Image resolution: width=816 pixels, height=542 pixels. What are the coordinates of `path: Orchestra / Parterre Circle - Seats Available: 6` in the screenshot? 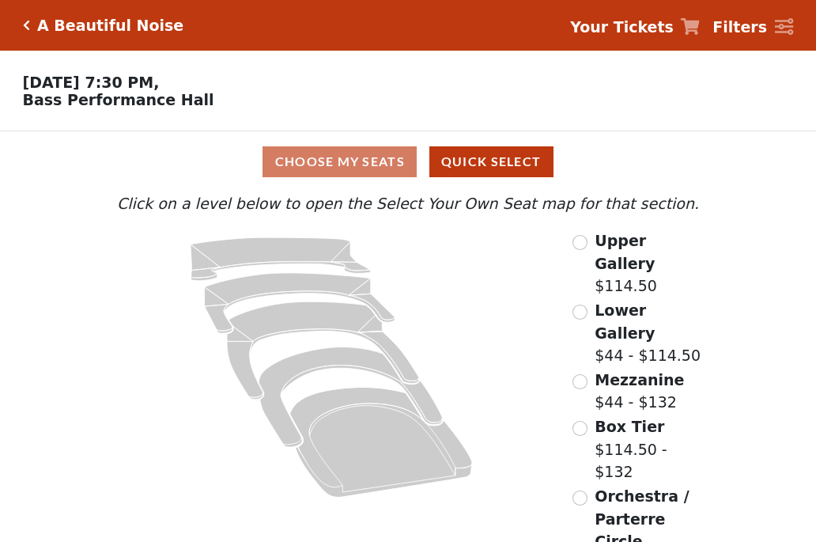 It's located at (381, 442).